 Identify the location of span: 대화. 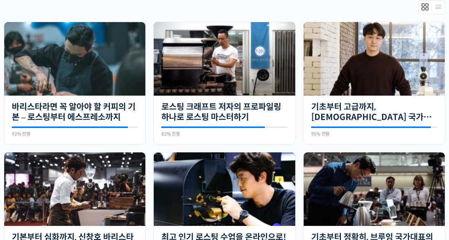
(74, 191).